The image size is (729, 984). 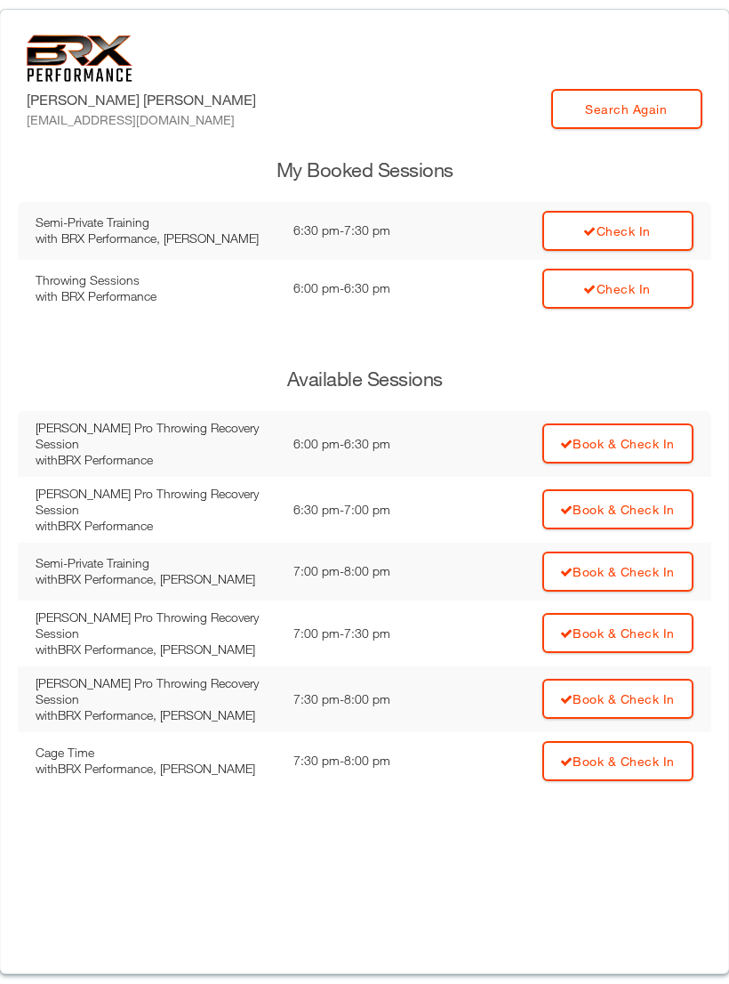 I want to click on td: 7:00 pm - 7:30 pm, so click(x=368, y=633).